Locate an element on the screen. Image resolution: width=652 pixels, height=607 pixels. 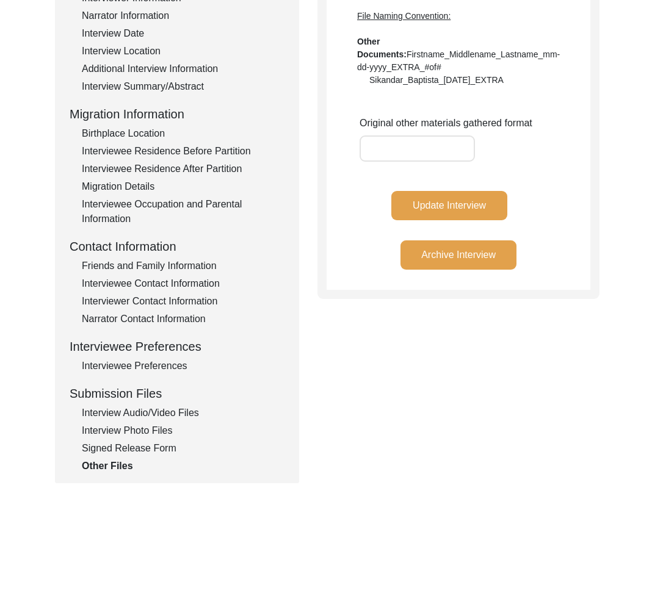
div: Interviewee Residence After Partition is located at coordinates (183, 169).